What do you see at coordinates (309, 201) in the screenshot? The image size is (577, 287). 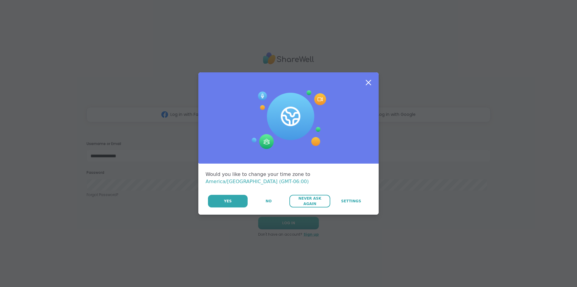 I see `span: Never Ask Again` at bounding box center [309, 201].